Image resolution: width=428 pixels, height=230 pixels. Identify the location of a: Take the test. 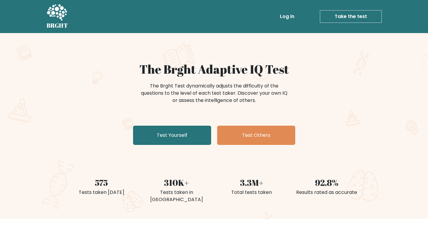
(351, 17).